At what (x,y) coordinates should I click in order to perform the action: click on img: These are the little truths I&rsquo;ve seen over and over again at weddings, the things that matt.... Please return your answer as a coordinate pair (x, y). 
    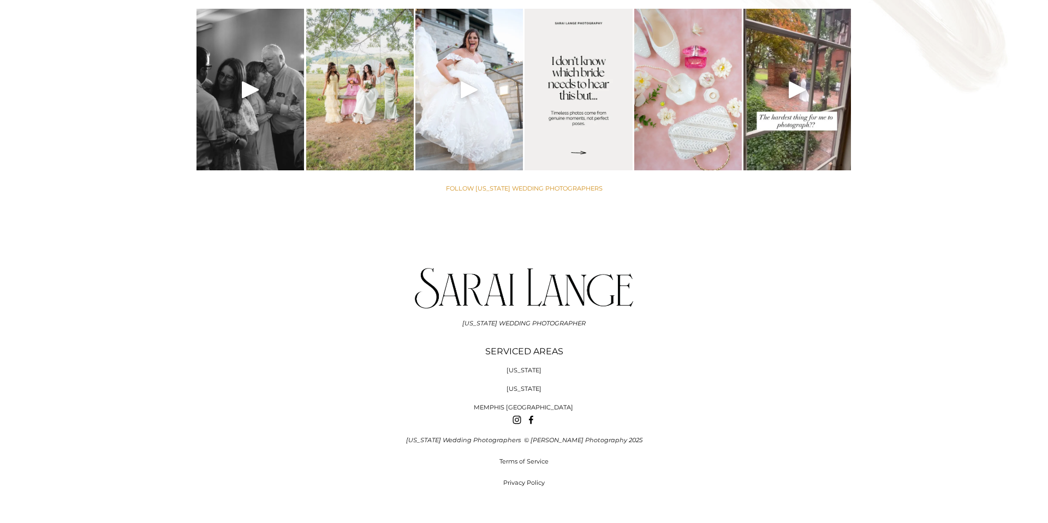
    Looking at the image, I should click on (579, 90).